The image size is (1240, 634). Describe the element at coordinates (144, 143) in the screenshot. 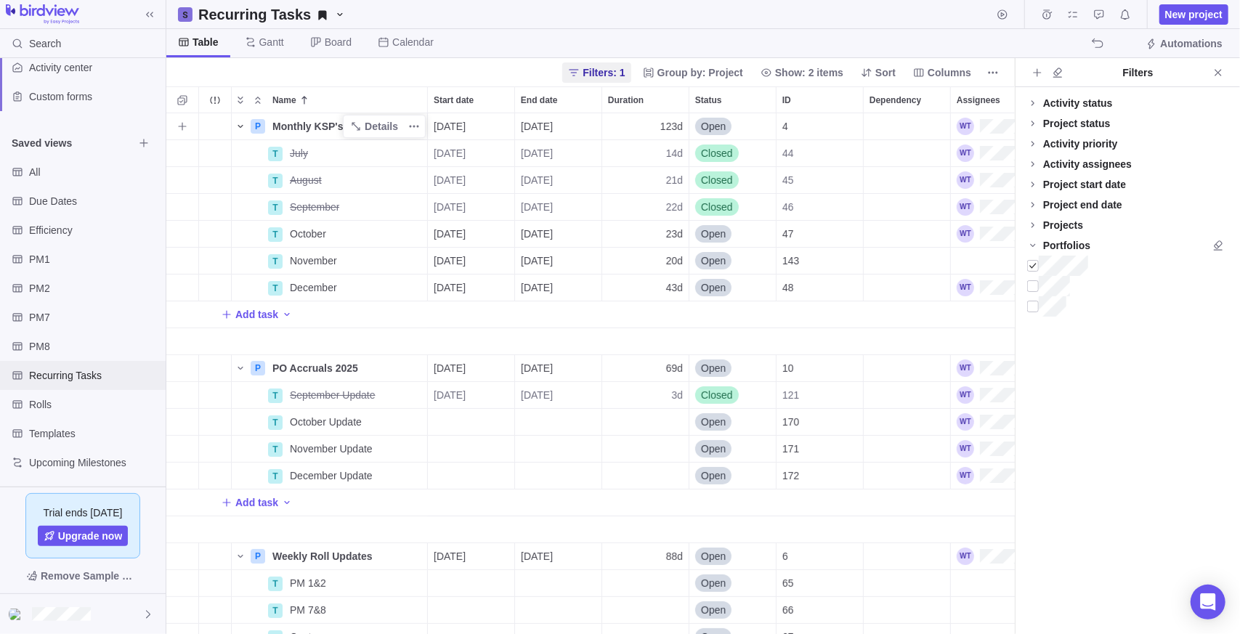

I see `span: Browse views` at that location.